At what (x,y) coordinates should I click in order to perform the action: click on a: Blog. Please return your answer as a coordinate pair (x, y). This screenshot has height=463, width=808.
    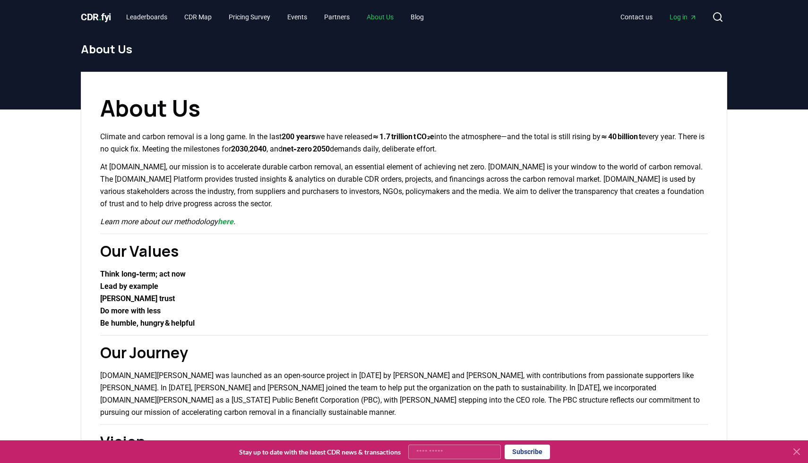
    Looking at the image, I should click on (417, 17).